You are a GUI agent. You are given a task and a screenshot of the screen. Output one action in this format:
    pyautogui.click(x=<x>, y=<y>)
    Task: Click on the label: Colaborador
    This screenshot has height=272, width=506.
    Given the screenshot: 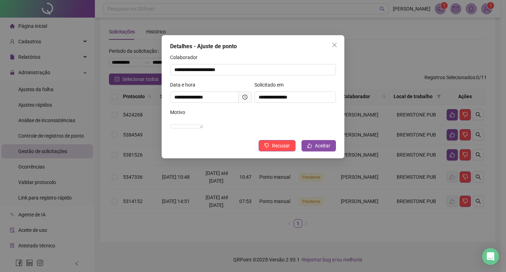 What is the action you would take?
    pyautogui.click(x=186, y=57)
    